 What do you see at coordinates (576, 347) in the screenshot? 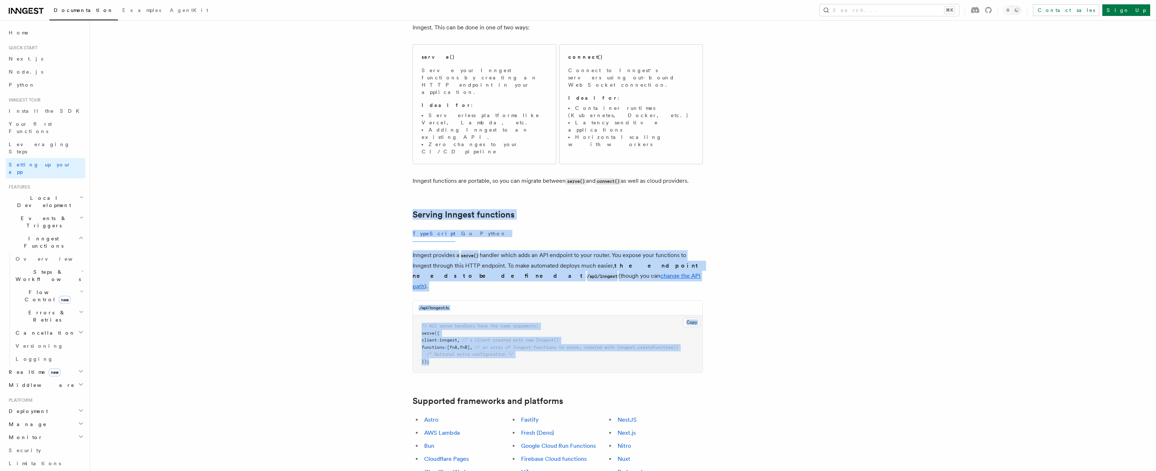
I see `span: // an array of Inngest functions to serve, created with inngest.createFunction()` at bounding box center [576, 347].